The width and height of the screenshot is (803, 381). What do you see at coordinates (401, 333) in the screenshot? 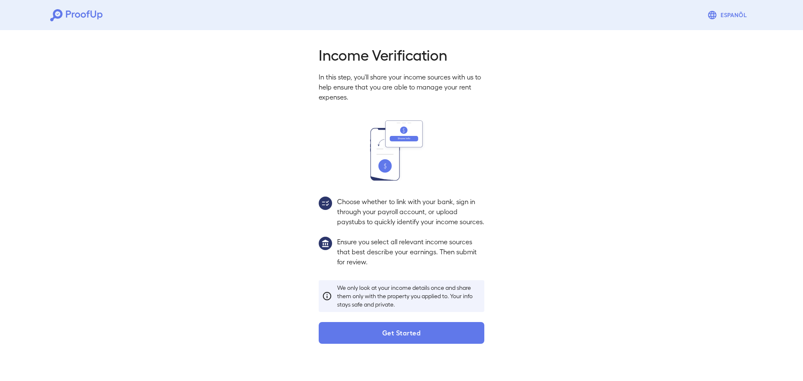
I see `button: Get Started` at bounding box center [401, 333].